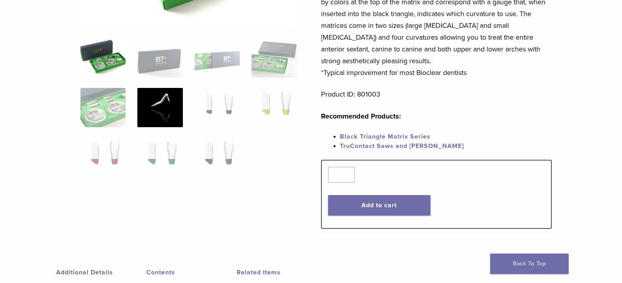 The image size is (622, 283). Describe the element at coordinates (160, 58) in the screenshot. I see `img: Black Triangle (BT) Kit - Image 2` at that location.